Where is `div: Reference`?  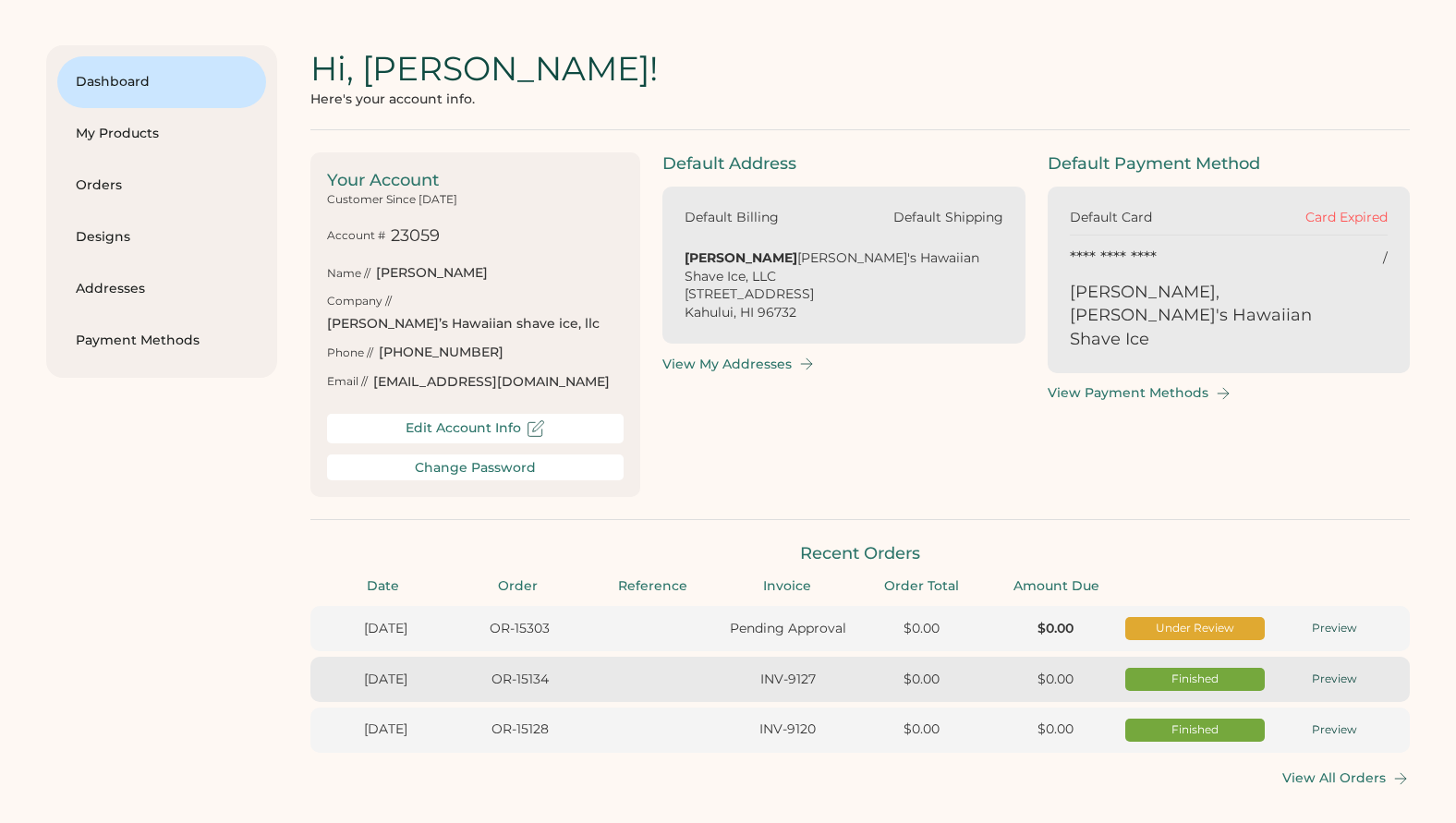
div: Reference is located at coordinates (653, 586).